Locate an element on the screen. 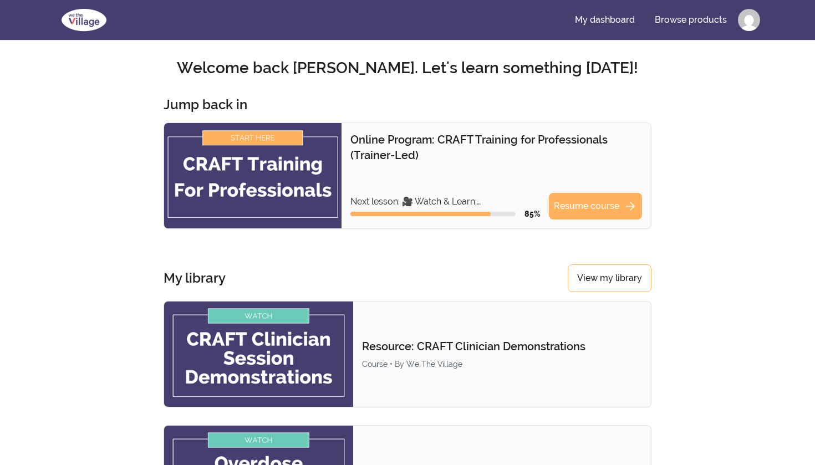 The height and width of the screenshot is (465, 815). a: Resume coursearrow_forward is located at coordinates (596, 206).